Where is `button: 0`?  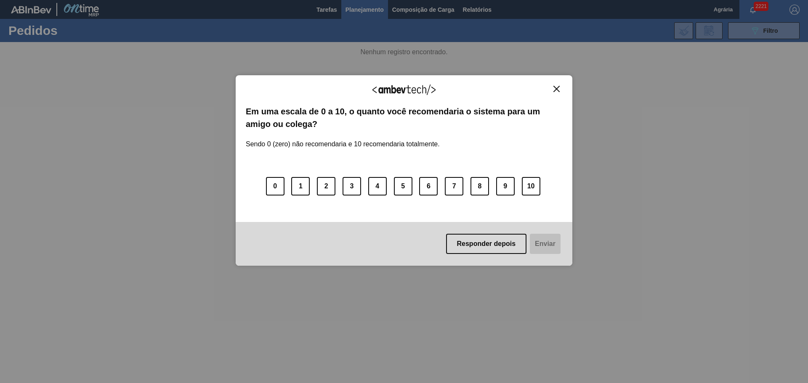
button: 0 is located at coordinates (275, 186).